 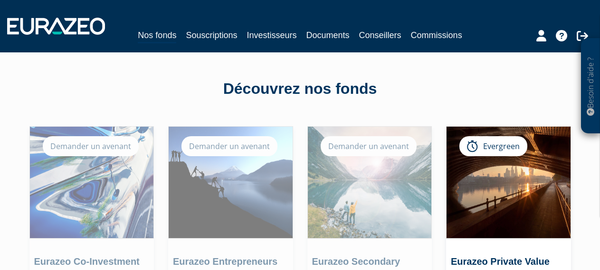 What do you see at coordinates (212, 35) in the screenshot?
I see `a: Souscriptions` at bounding box center [212, 35].